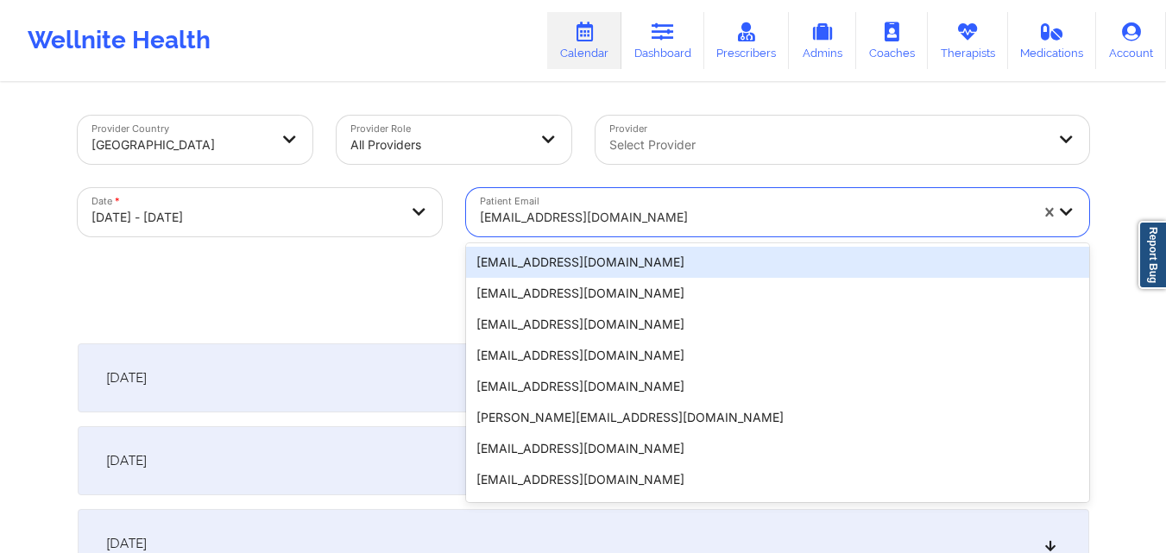 This screenshot has height=553, width=1166. I want to click on a: Medications, so click(1052, 41).